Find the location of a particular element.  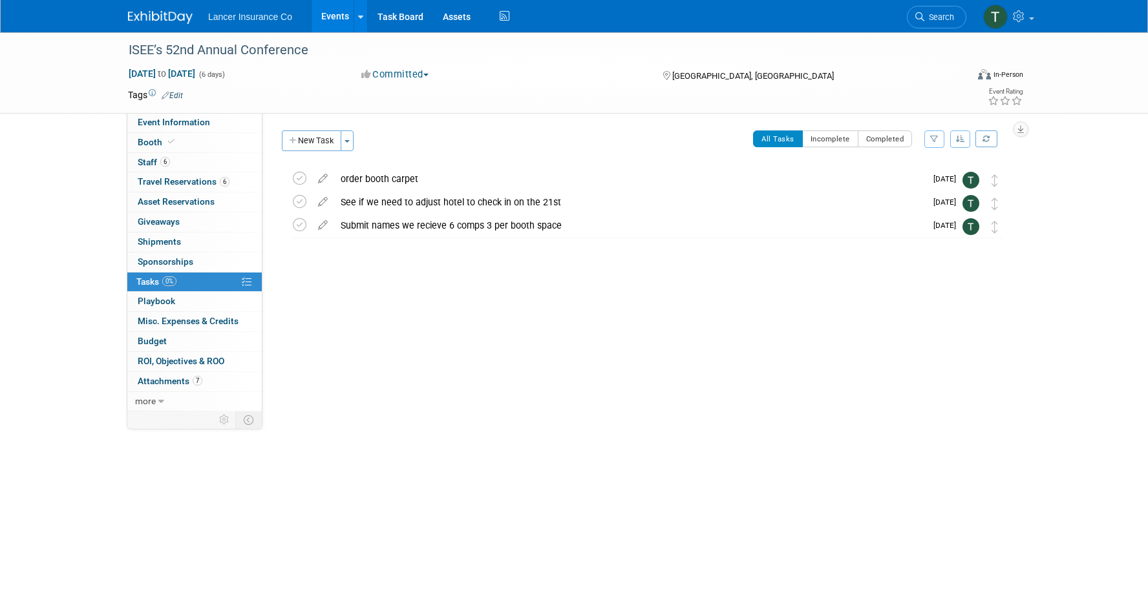

span: (6 days) is located at coordinates (211, 74).